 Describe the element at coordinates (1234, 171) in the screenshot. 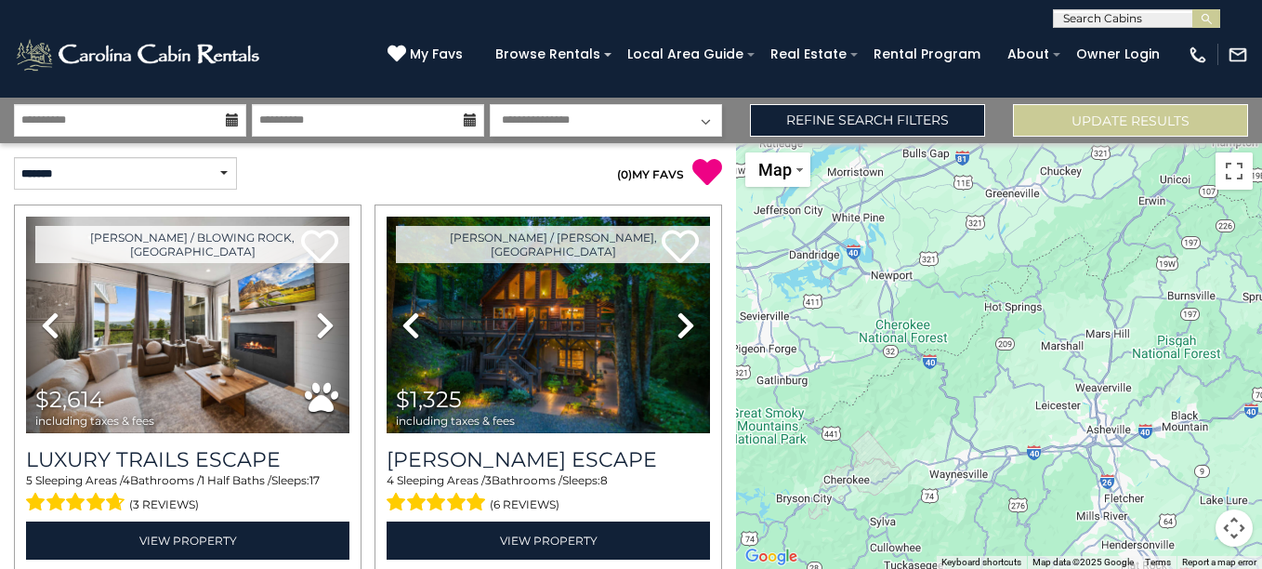

I see `button: Toggle fullscreen view` at that location.